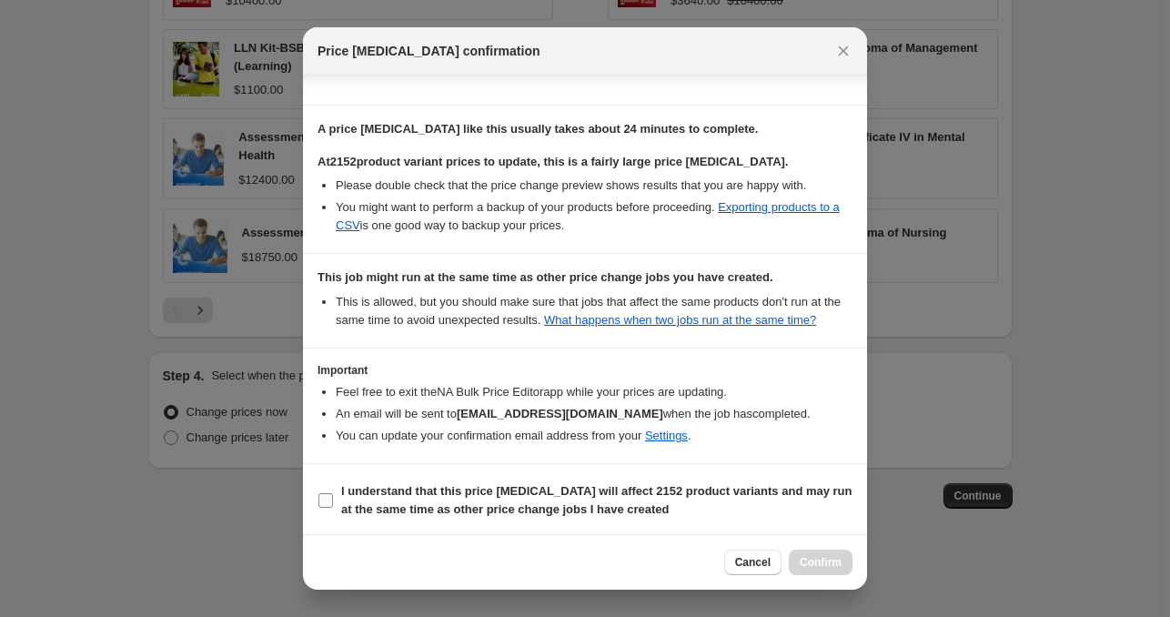  What do you see at coordinates (594, 311) in the screenshot?
I see `li: This is allowed, but you should make sure that jobs that affect the same products don ' t run at ...` at bounding box center [594, 311].